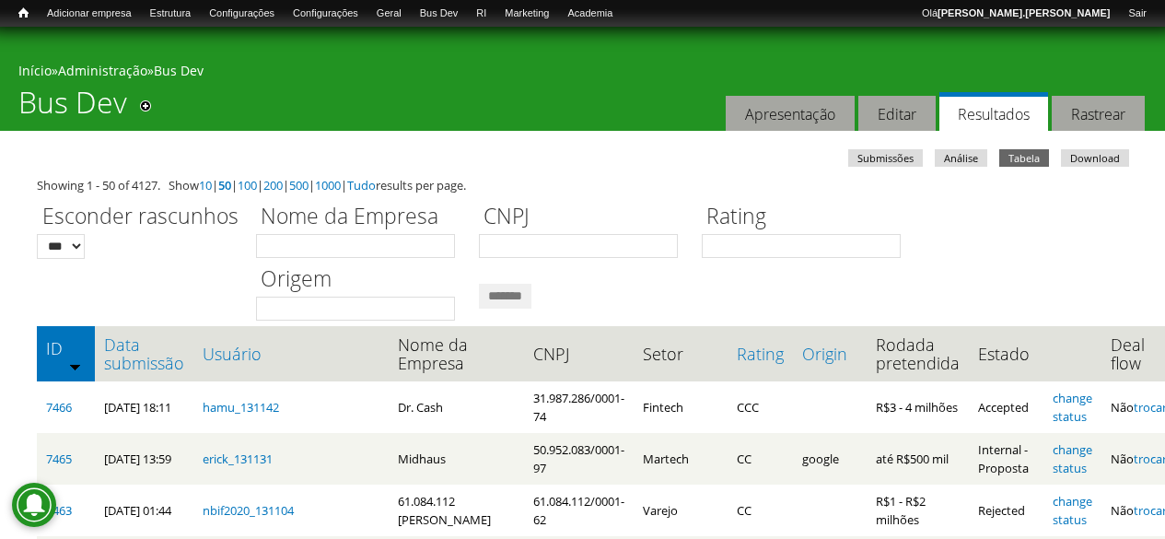  Describe the element at coordinates (73, 108) in the screenshot. I see `h1: Bus Dev` at that location.